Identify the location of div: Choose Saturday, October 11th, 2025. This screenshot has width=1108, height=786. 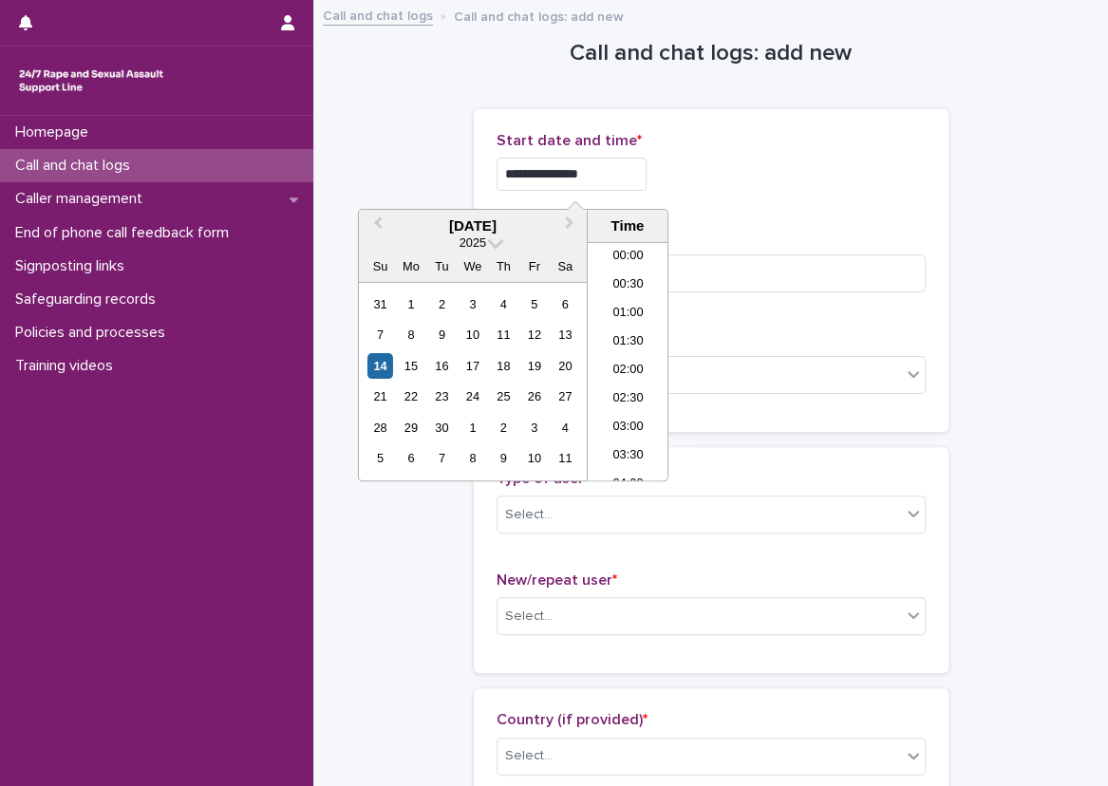
(565, 458).